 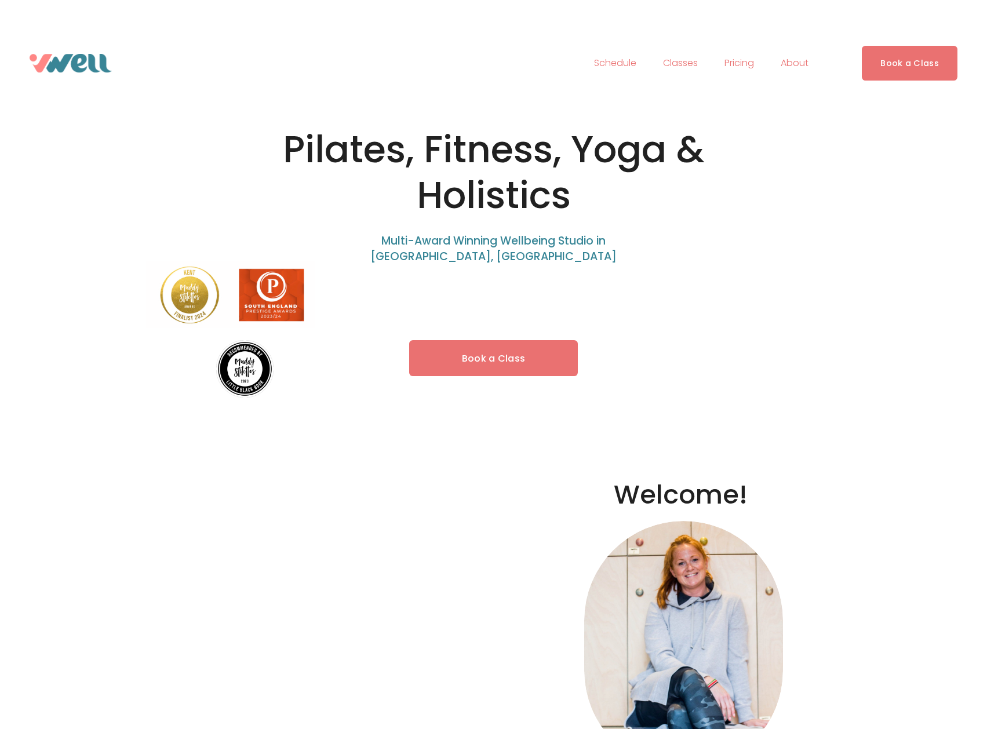 What do you see at coordinates (493, 173) in the screenshot?
I see `h1: Pilates, Fitness, Yoga & Holistics` at bounding box center [493, 173].